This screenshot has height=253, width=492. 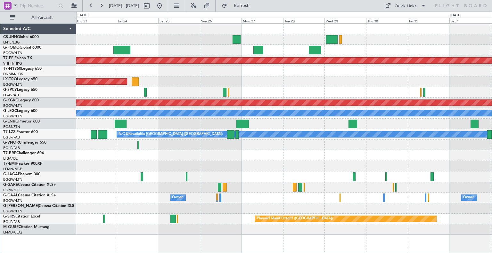 What do you see at coordinates (22, 48) in the screenshot?
I see `a: G-FOMOGlobal 6000` at bounding box center [22, 48].